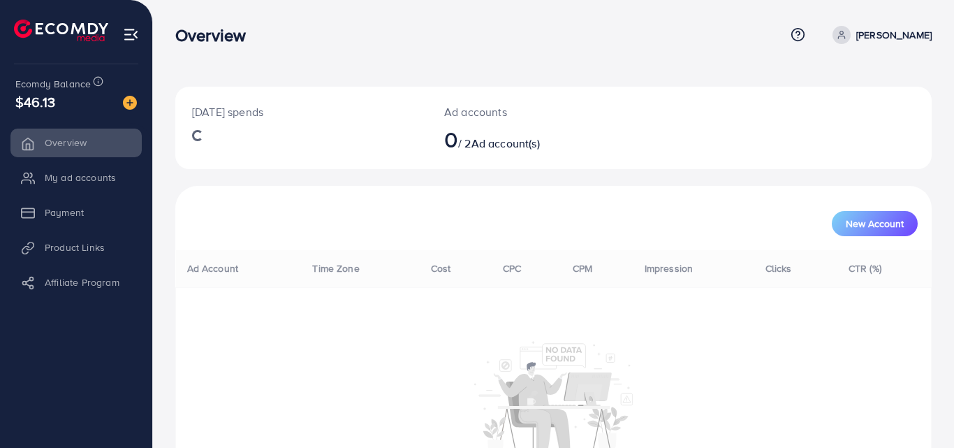  Describe the element at coordinates (522, 139) in the screenshot. I see `h2: / 2` at that location.